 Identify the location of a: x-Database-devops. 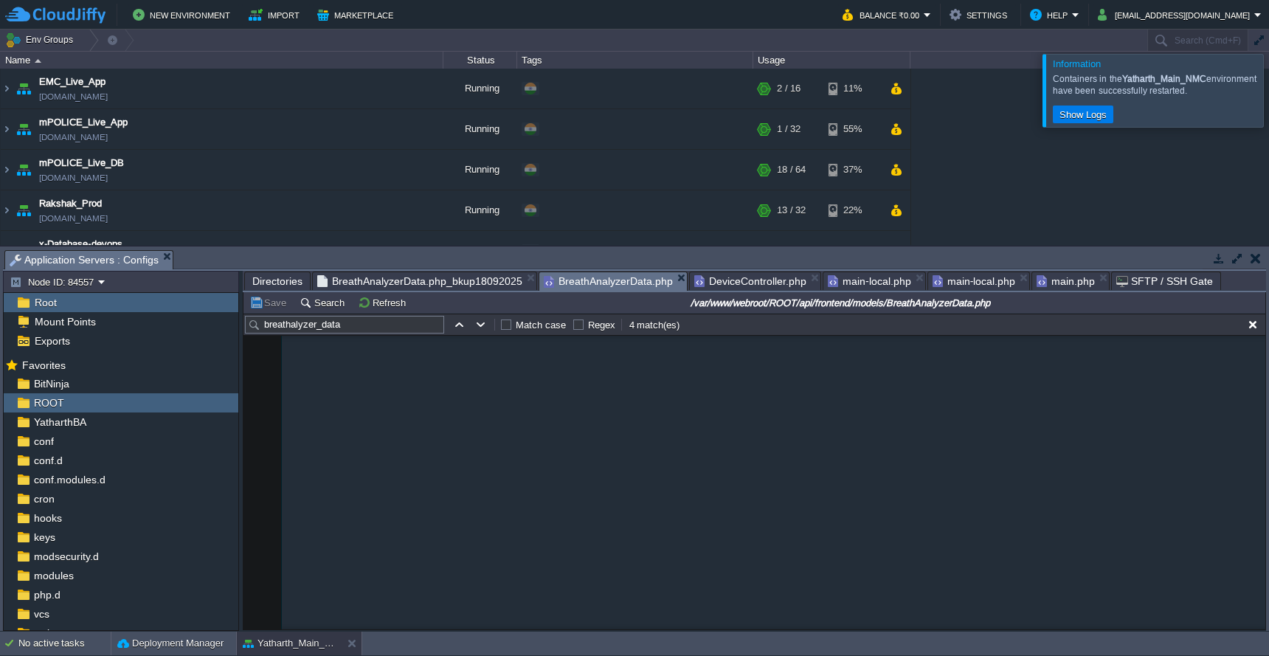
(80, 244).